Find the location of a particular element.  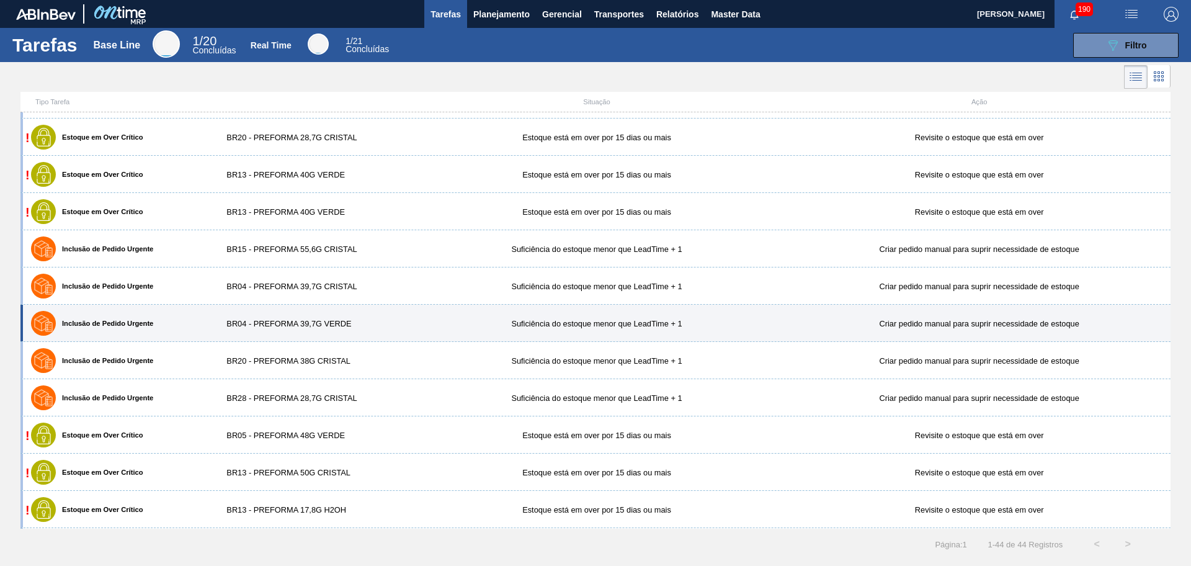

span: Relatórios is located at coordinates (677, 14).